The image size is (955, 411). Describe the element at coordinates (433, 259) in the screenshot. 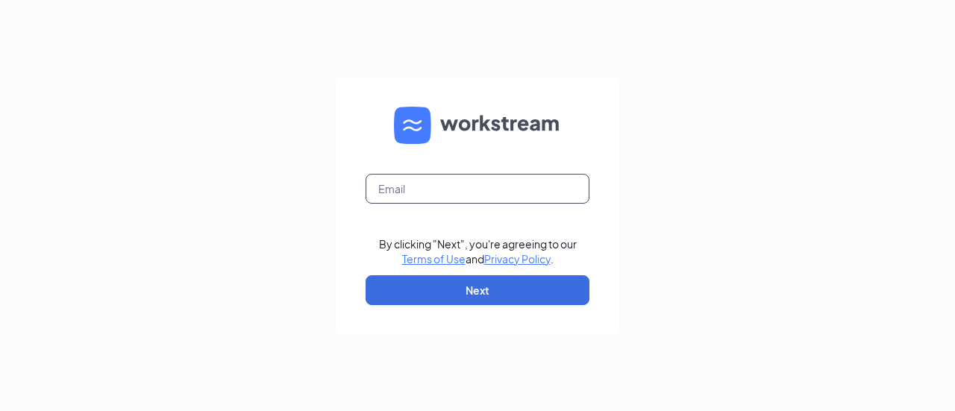

I see `a: Terms of Use` at that location.